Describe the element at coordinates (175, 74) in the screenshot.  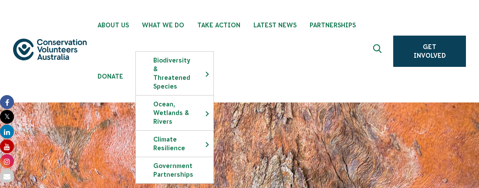
I see `a: Biodiversity & Threatened Species` at that location.